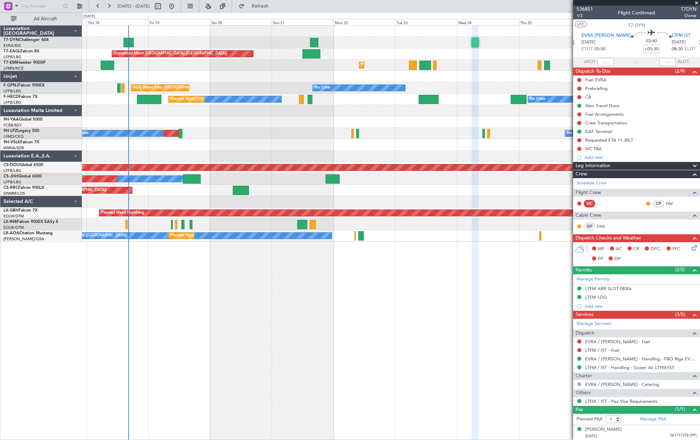 The width and height of the screenshot is (700, 440). What do you see at coordinates (12, 45) in the screenshot?
I see `a: EVRA/RIX` at bounding box center [12, 45].